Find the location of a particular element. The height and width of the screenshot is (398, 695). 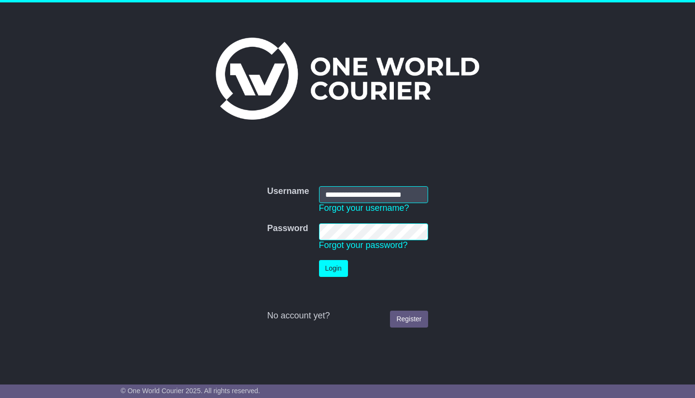

div: No account yet? is located at coordinates (347, 316).